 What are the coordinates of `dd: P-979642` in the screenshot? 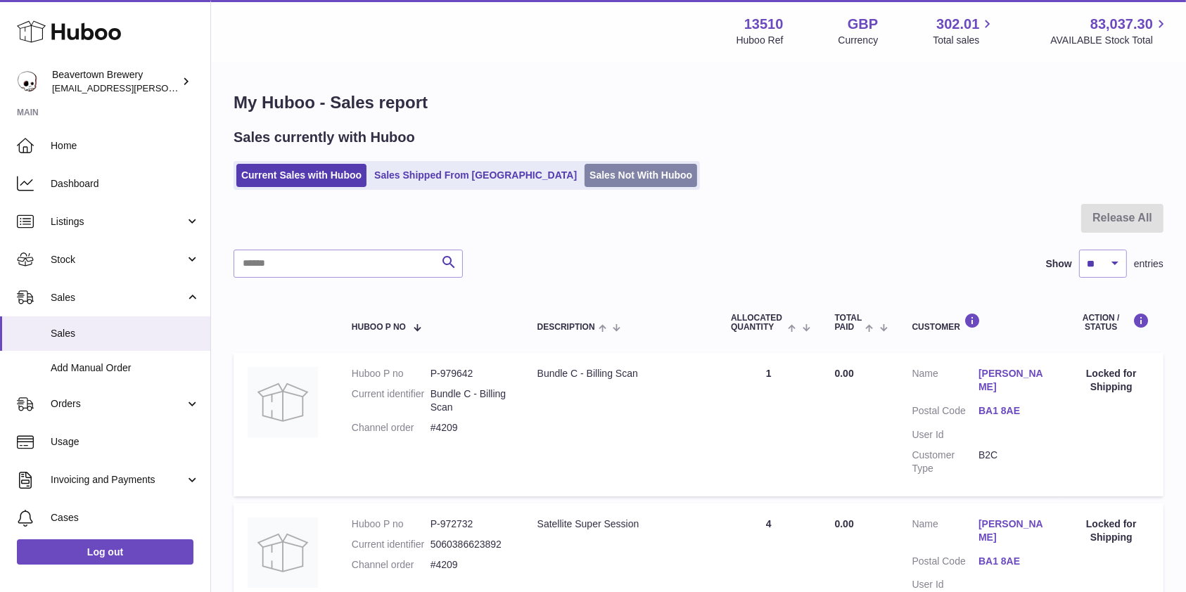 It's located at (470, 374).